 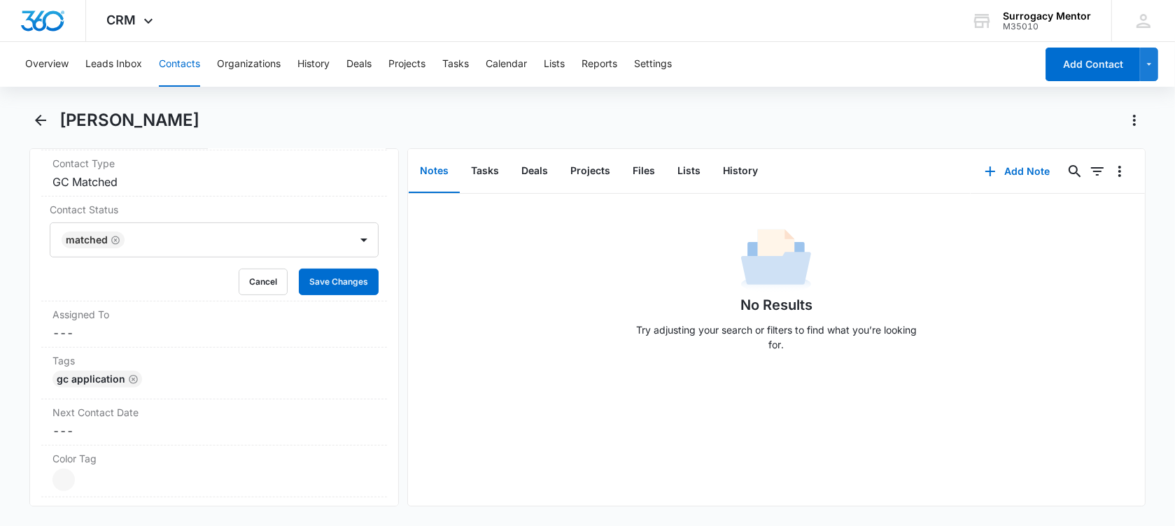 What do you see at coordinates (1097, 171) in the screenshot?
I see `button: Filters` at bounding box center [1097, 171].